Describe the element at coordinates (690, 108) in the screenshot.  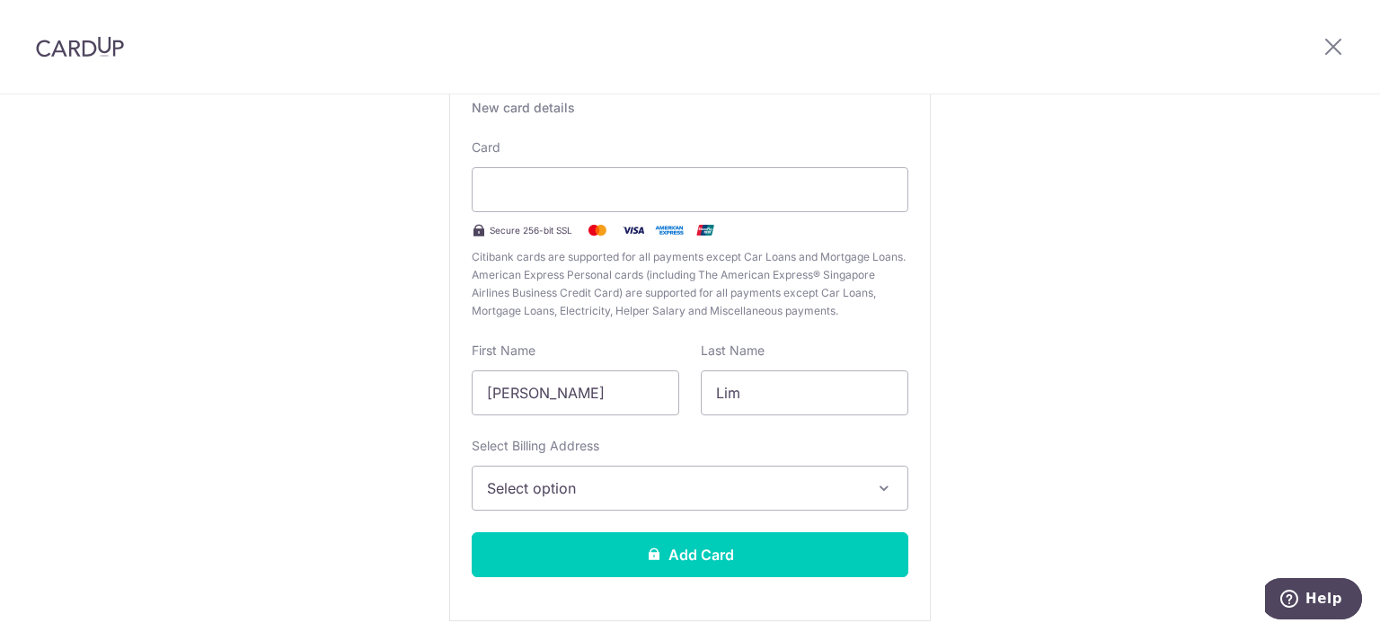
I see `div: New card details` at that location.